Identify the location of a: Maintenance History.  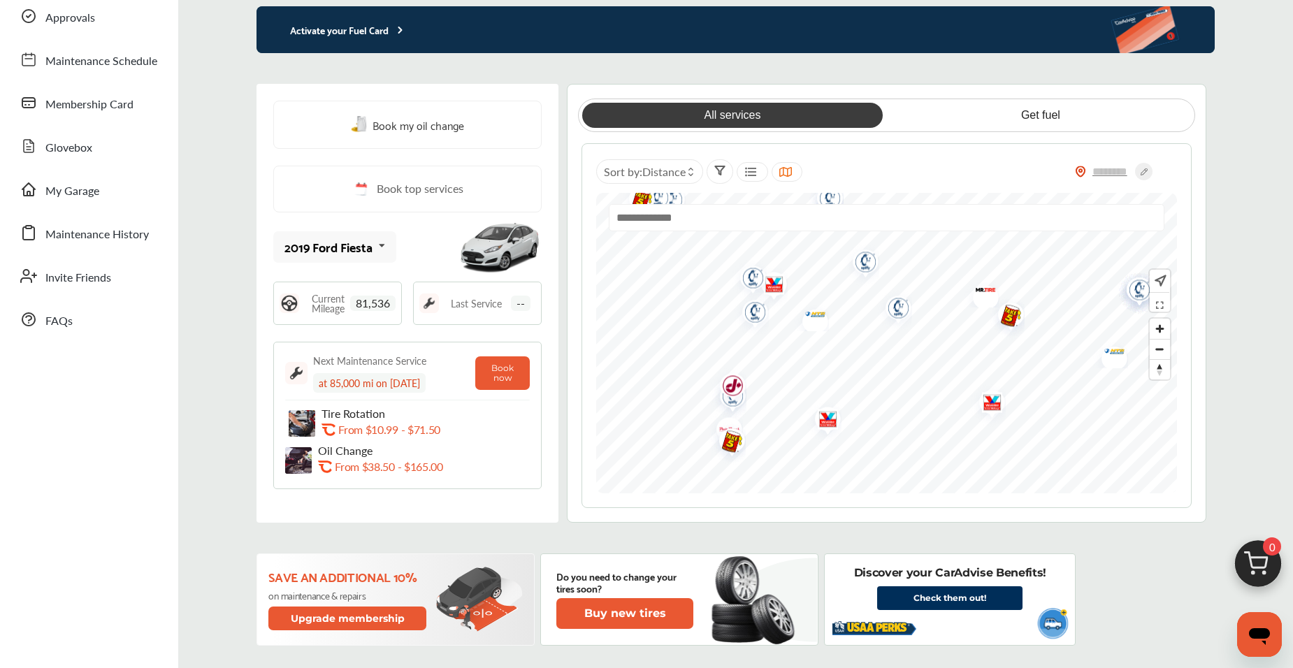
(88, 233).